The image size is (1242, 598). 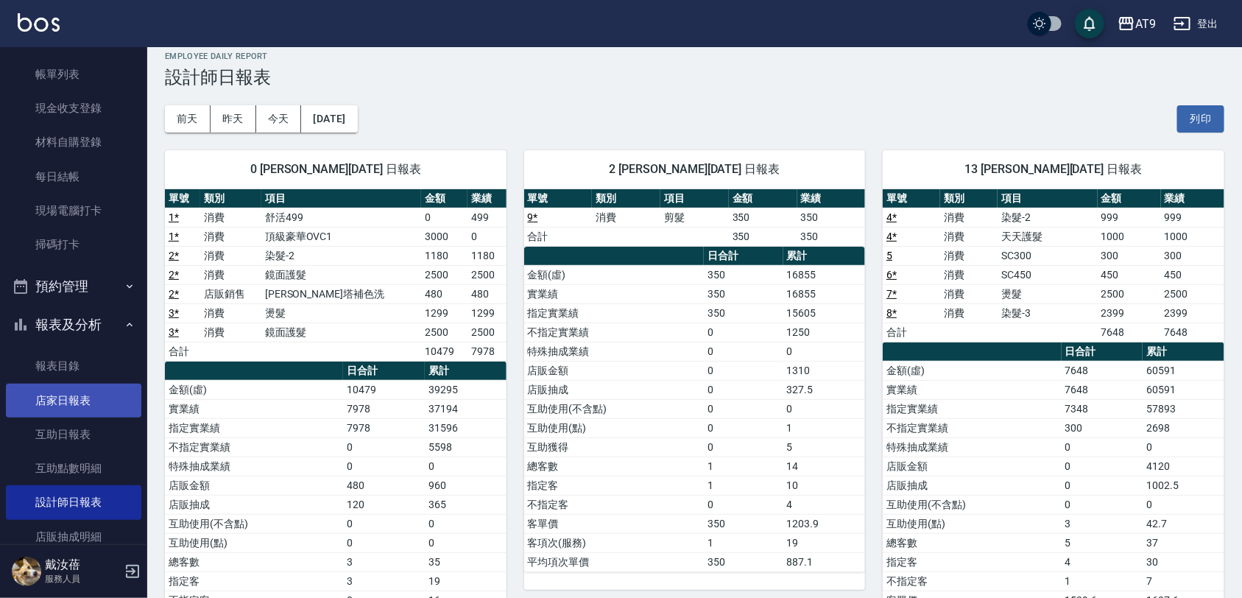 I want to click on th: 類別, so click(x=969, y=199).